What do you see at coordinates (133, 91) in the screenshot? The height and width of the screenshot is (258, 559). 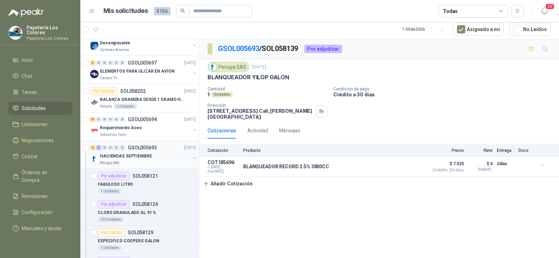 I see `p: SOL058202` at bounding box center [133, 91].